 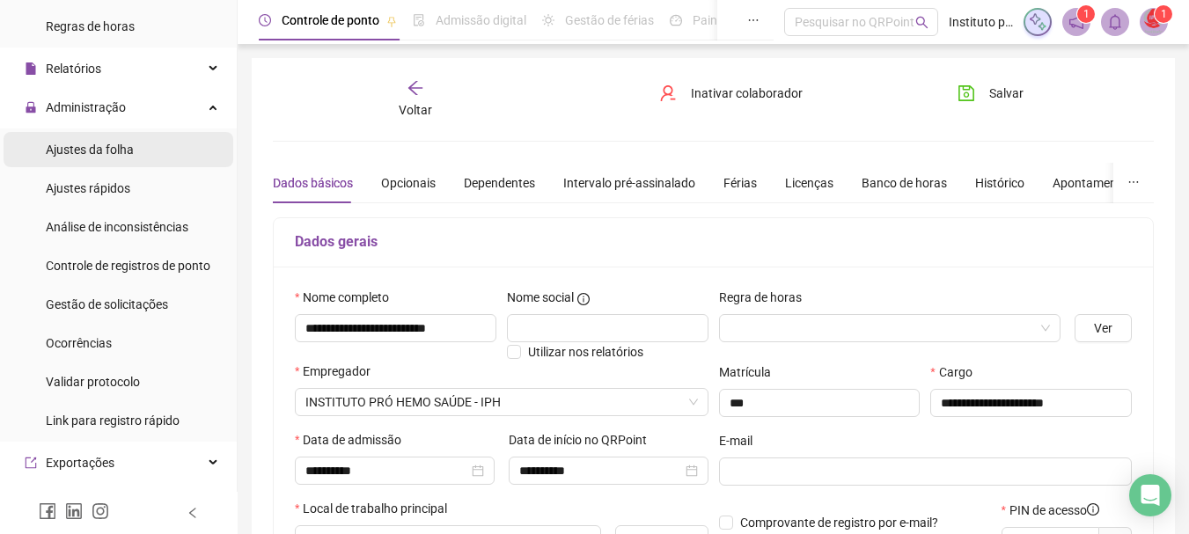 I want to click on span: Link para registro rápido, so click(x=113, y=421).